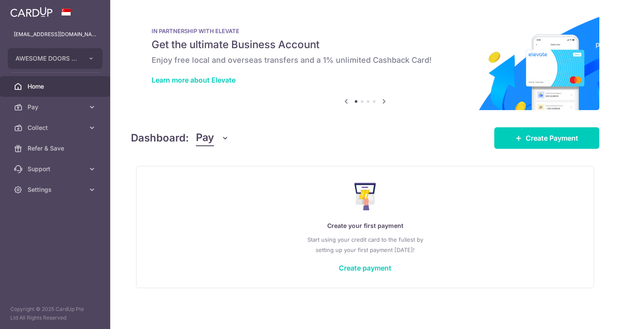 Image resolution: width=620 pixels, height=329 pixels. I want to click on img: CardUp, so click(31, 12).